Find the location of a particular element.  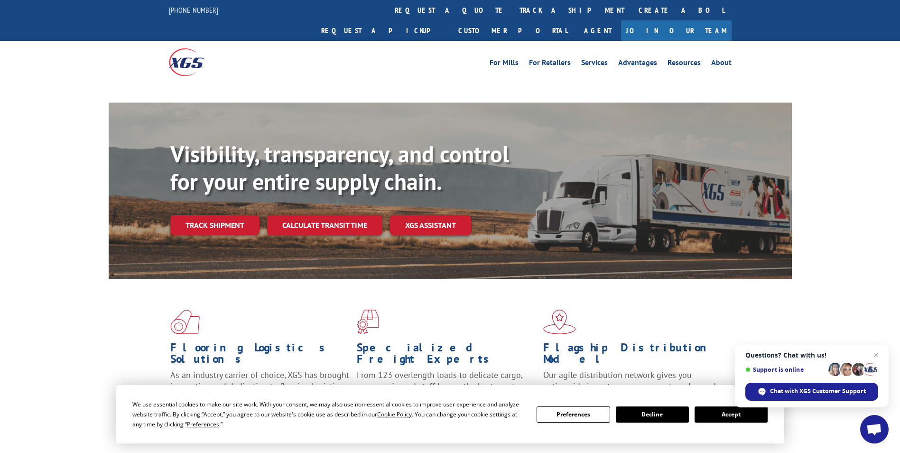

button: Accept is located at coordinates (731, 414).